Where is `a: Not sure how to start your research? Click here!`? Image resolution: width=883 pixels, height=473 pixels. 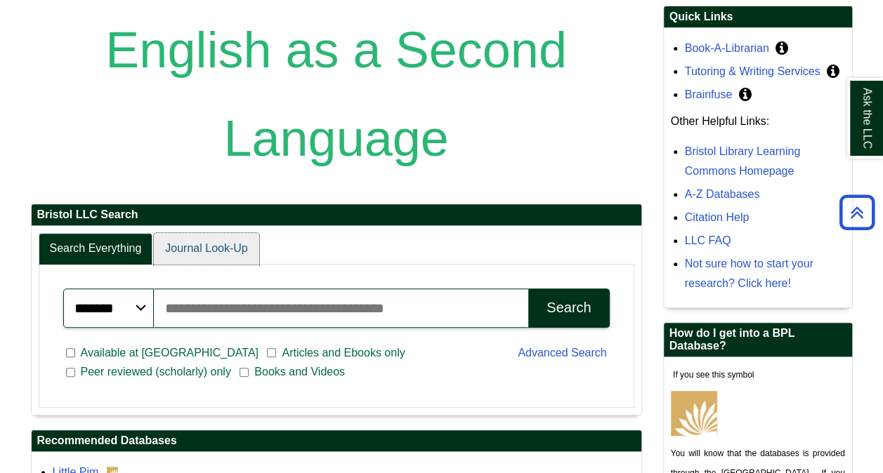 a: Not sure how to start your research? Click here! is located at coordinates (749, 273).